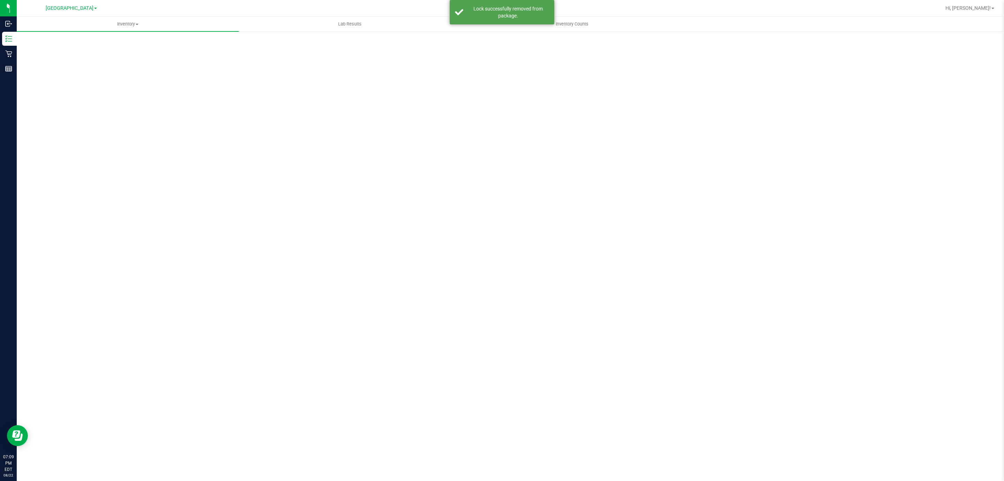 The height and width of the screenshot is (481, 1004). What do you see at coordinates (350, 24) in the screenshot?
I see `span: Lab Results` at bounding box center [350, 24].